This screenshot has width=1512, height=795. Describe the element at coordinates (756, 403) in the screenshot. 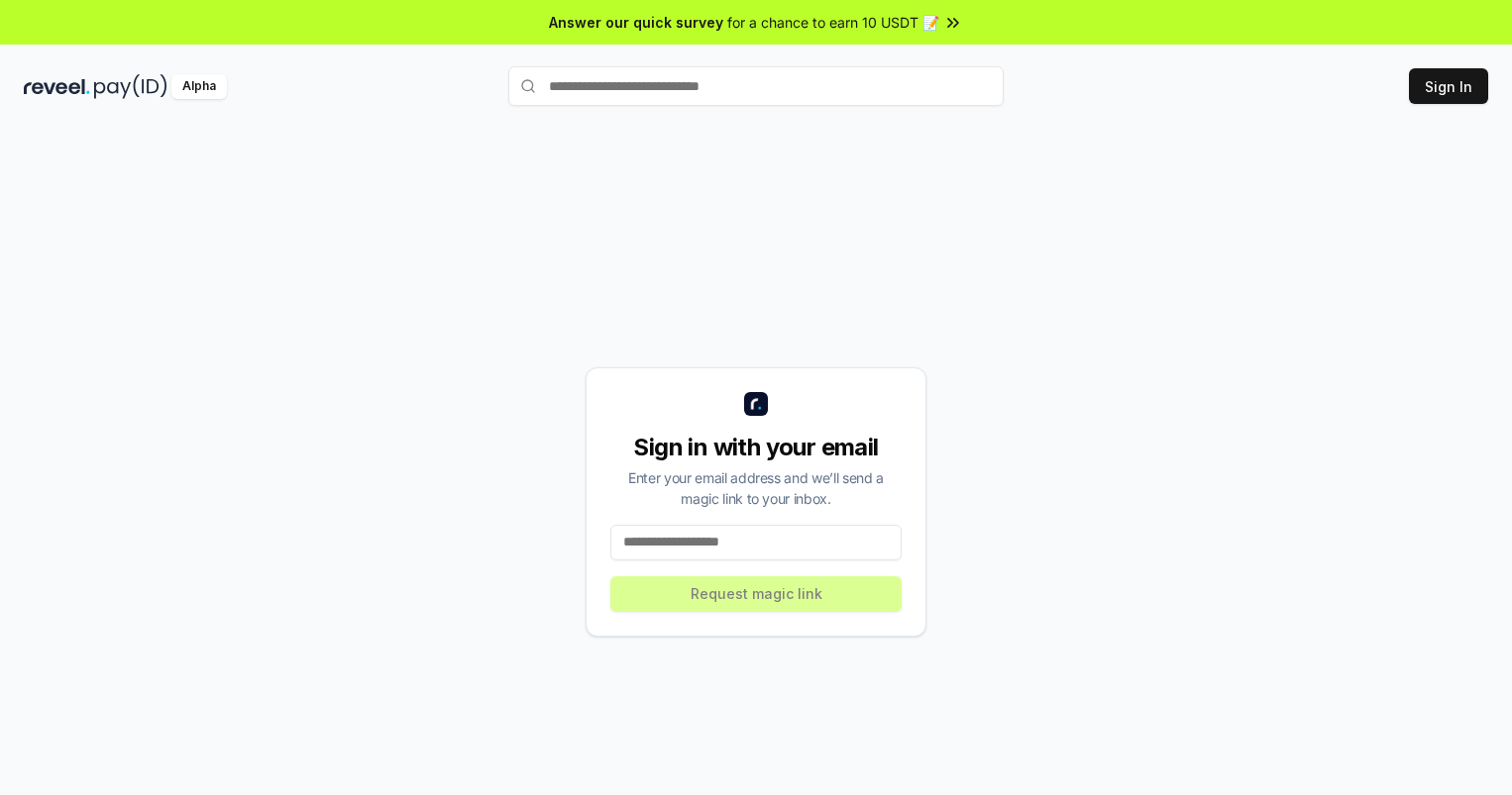

I see `img: logo_small` at that location.